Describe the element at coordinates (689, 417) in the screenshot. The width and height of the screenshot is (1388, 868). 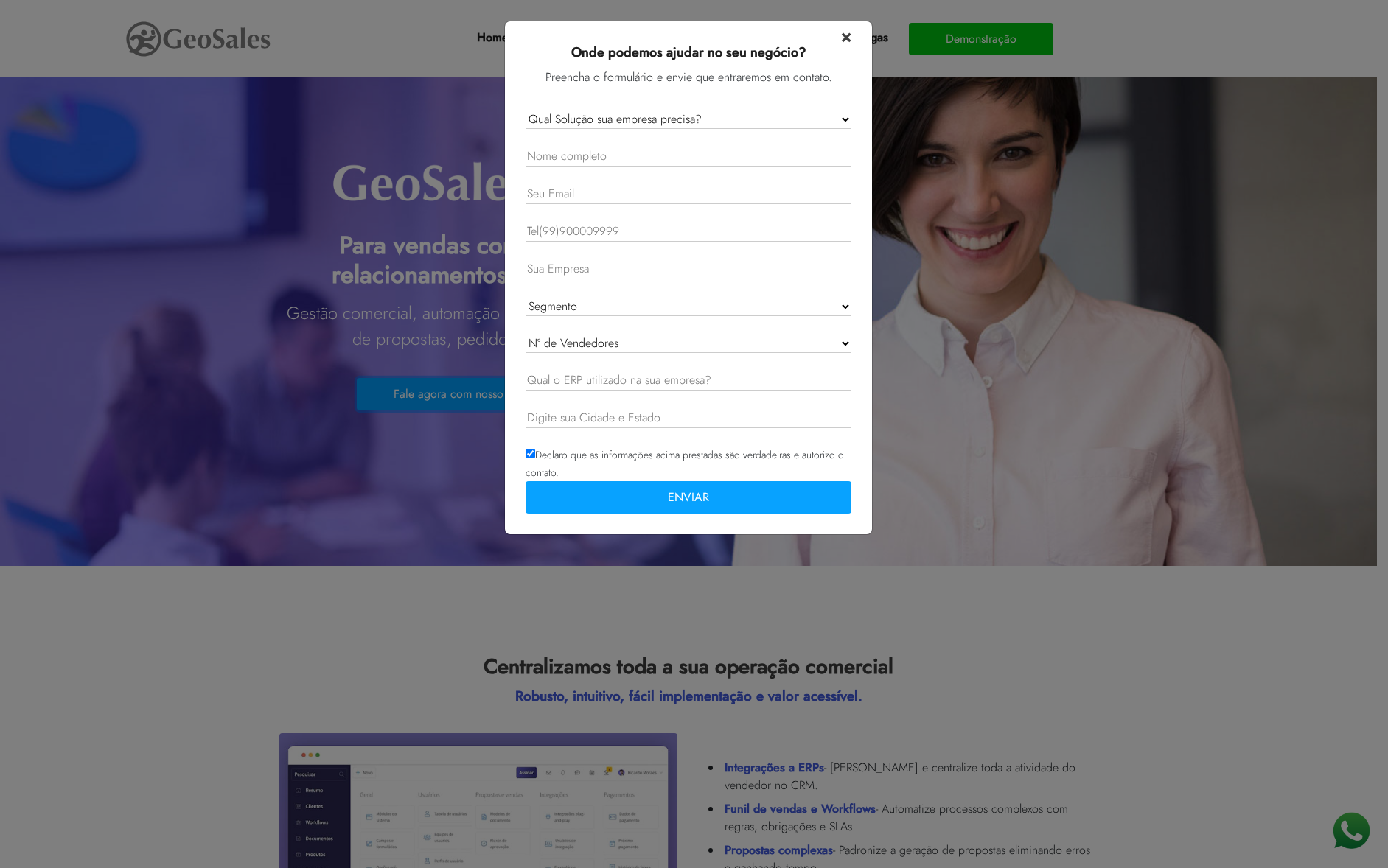
I see `input: Digite sua Cidade e Estado` at that location.